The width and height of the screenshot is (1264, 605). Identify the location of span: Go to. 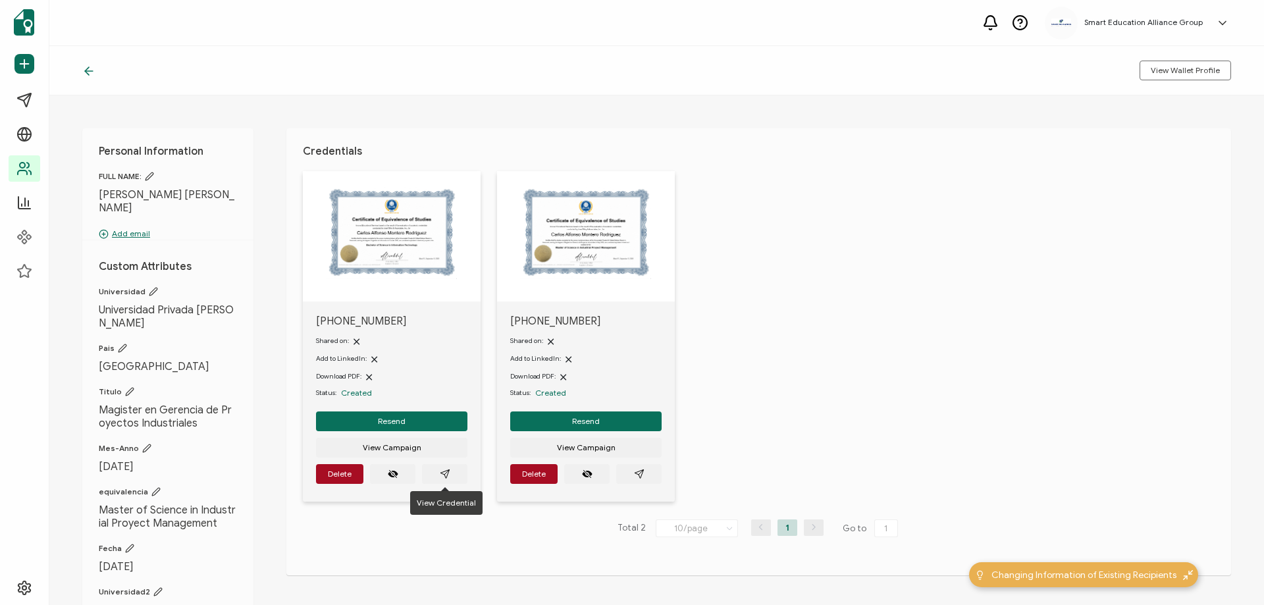
(872, 529).